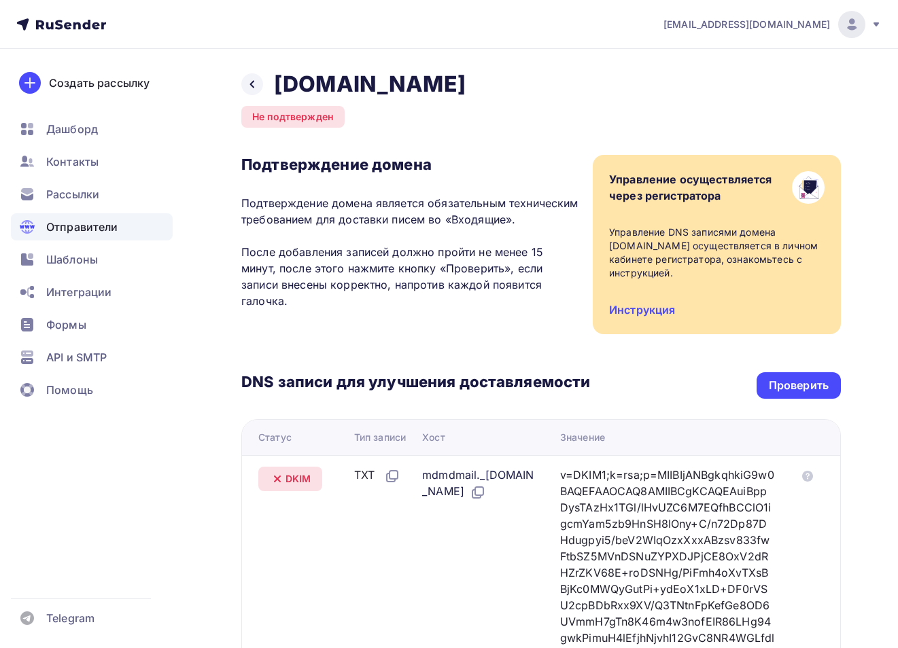 The image size is (898, 648). Describe the element at coordinates (79, 292) in the screenshot. I see `span: Интеграции` at that location.